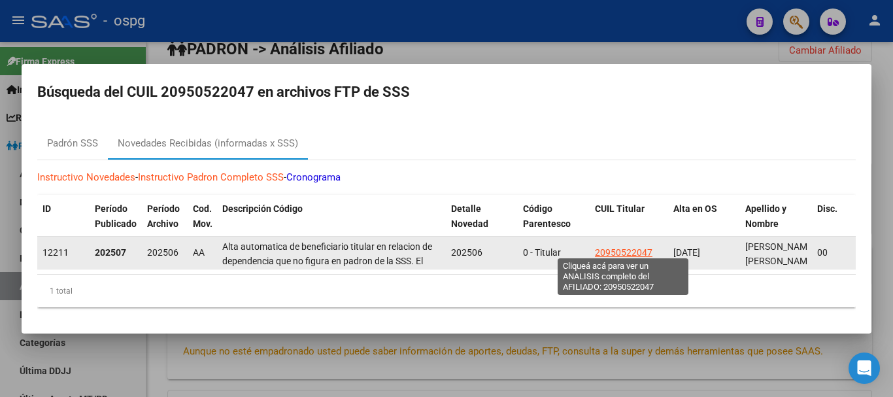  What do you see at coordinates (832, 252) in the screenshot?
I see `div: 00` at bounding box center [832, 252].